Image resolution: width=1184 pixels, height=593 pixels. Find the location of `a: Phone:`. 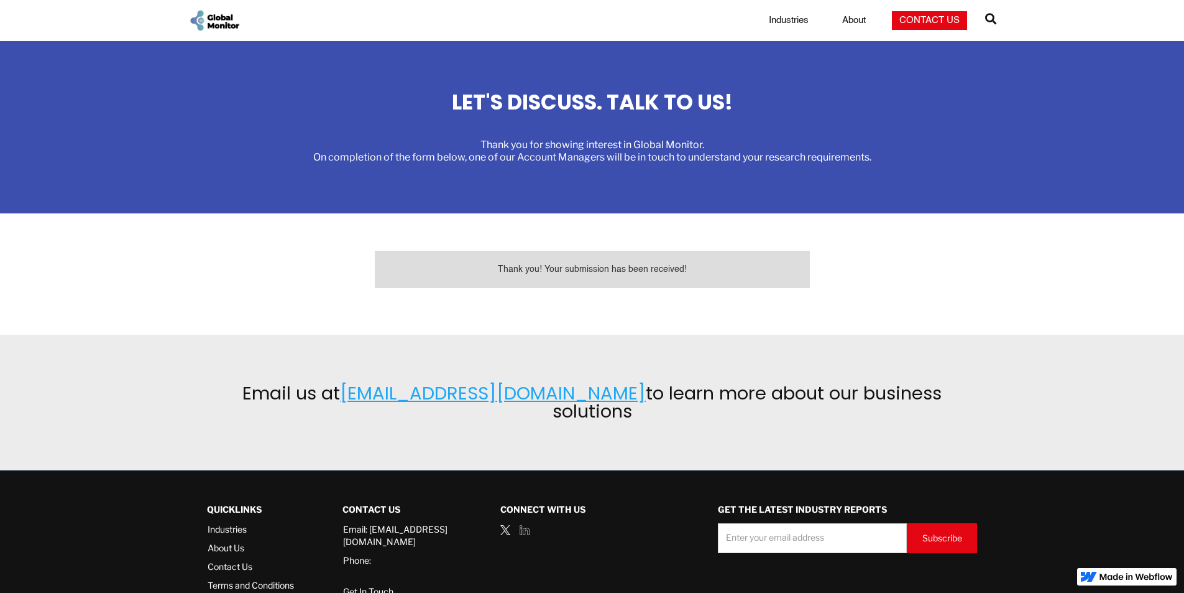

a: Phone: is located at coordinates (357, 560).